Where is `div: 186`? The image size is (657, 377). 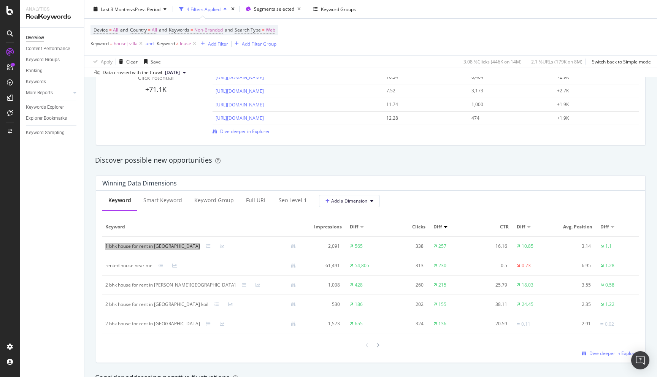 div: 186 is located at coordinates (359, 305).